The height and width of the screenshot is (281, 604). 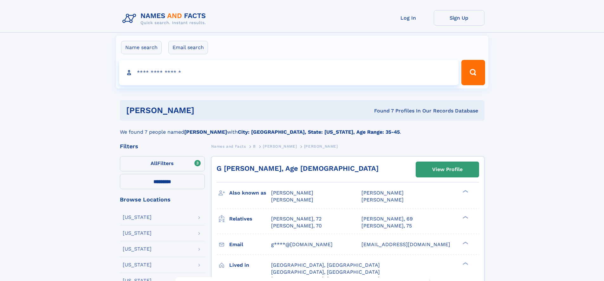 What do you see at coordinates (302, 128) in the screenshot?
I see `div: We found 7 people named with .` at bounding box center [302, 128].